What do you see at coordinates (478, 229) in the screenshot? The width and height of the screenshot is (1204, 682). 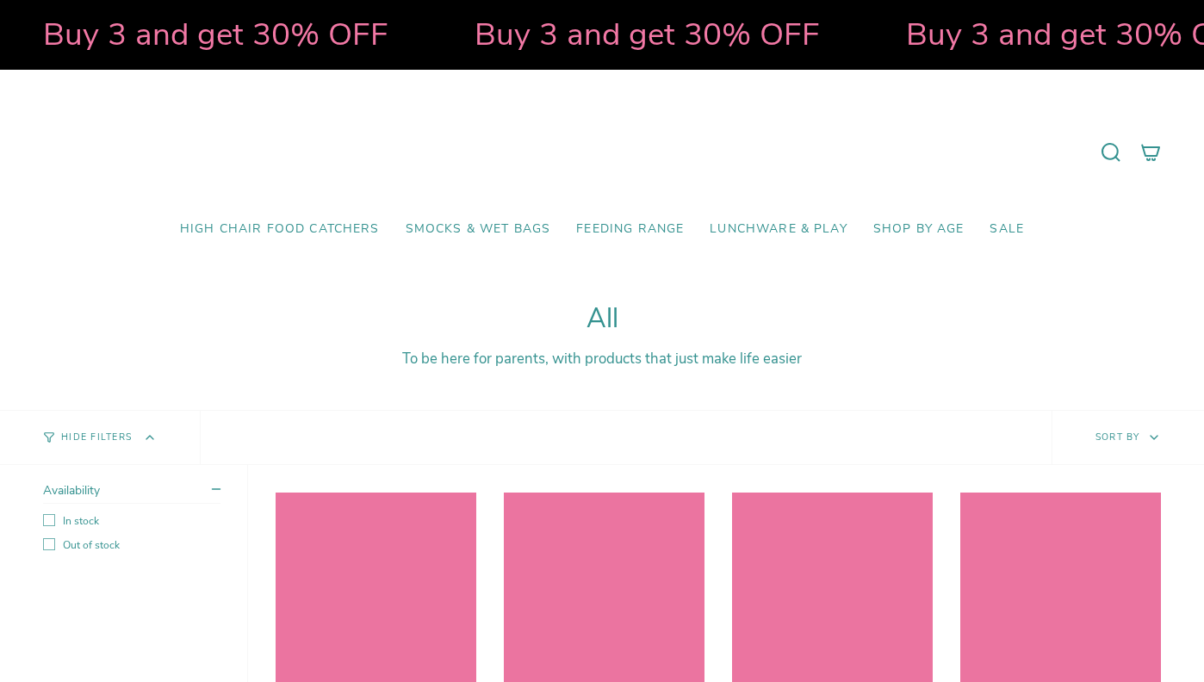 I see `div: Smocks & Wet Bags` at bounding box center [478, 229].